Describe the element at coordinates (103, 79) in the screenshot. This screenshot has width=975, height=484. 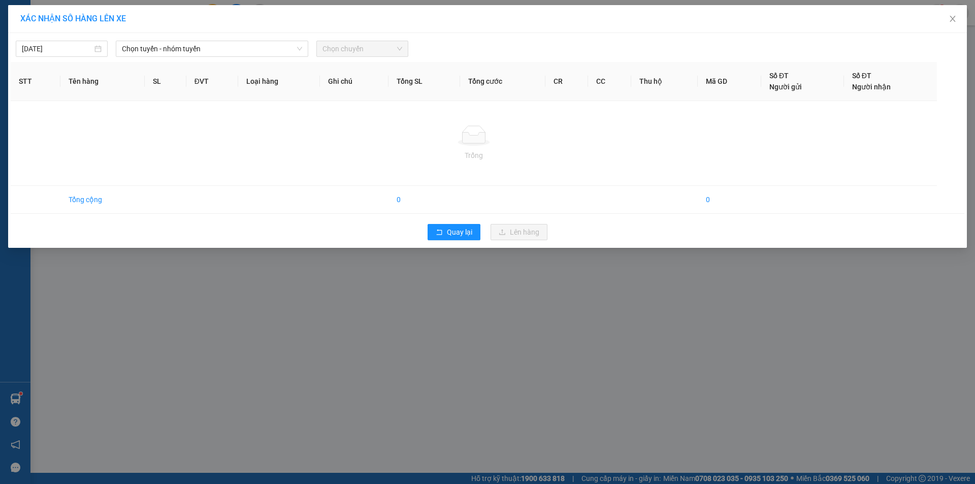
I see `span: CC :` at that location.